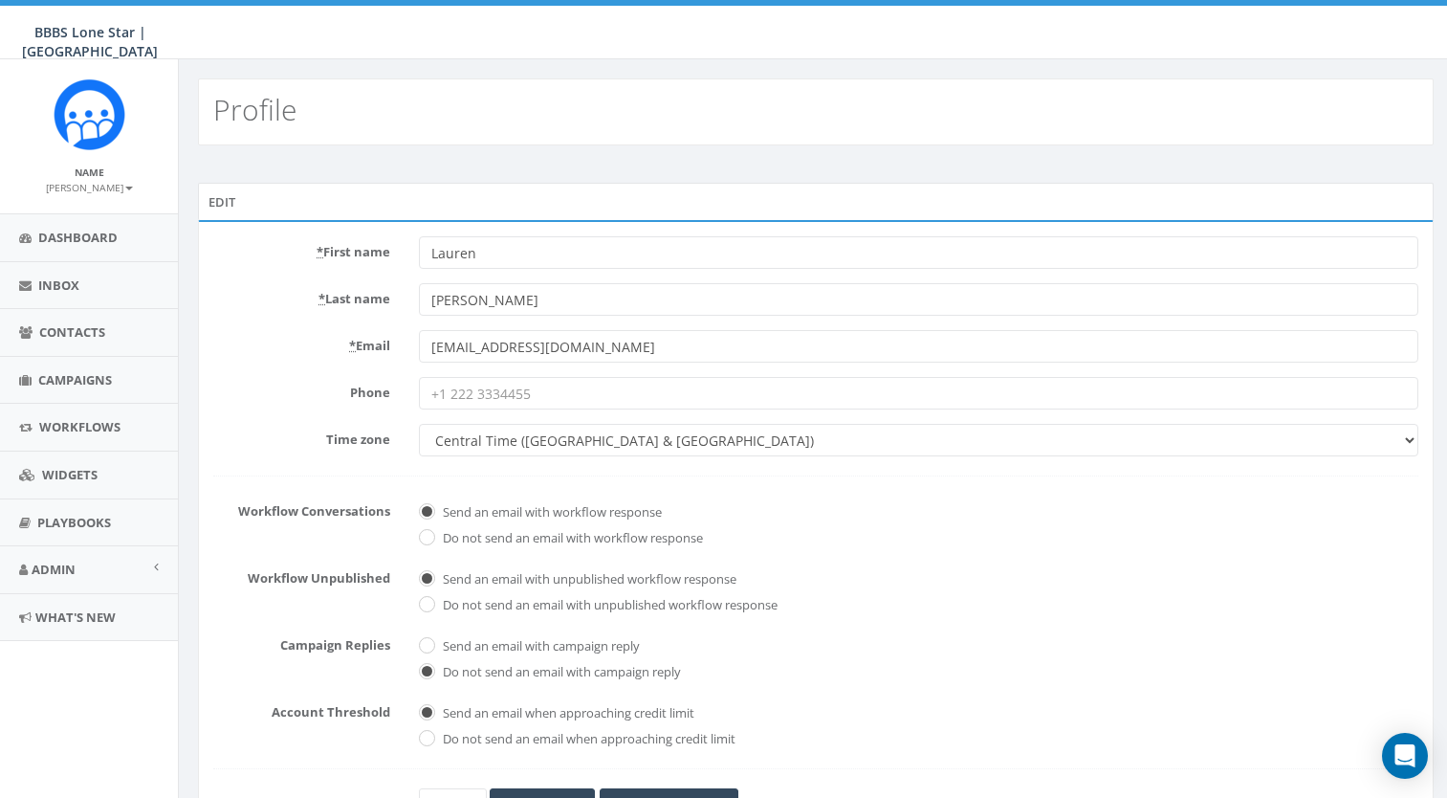  Describe the element at coordinates (89, 114) in the screenshot. I see `img: Rally_Corp_Icon_1.png` at that location.